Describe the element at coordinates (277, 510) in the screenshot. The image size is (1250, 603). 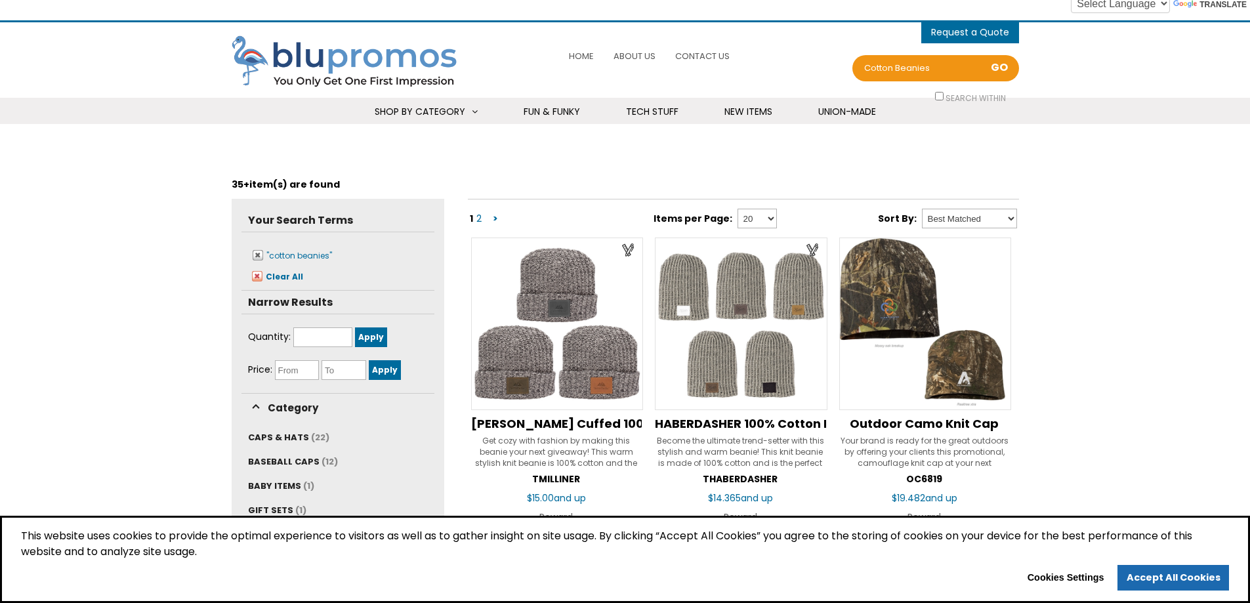
I see `a: GIFT SETS (1)` at that location.